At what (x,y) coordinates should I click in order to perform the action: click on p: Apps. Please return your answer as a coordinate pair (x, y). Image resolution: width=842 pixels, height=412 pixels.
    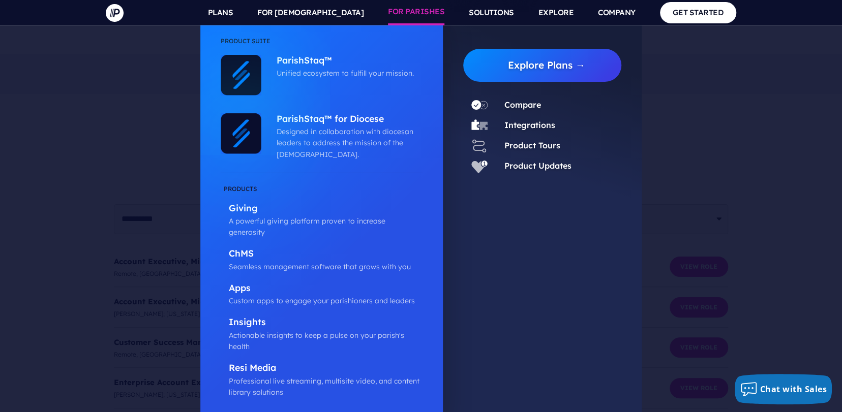
    Looking at the image, I should click on (325, 289).